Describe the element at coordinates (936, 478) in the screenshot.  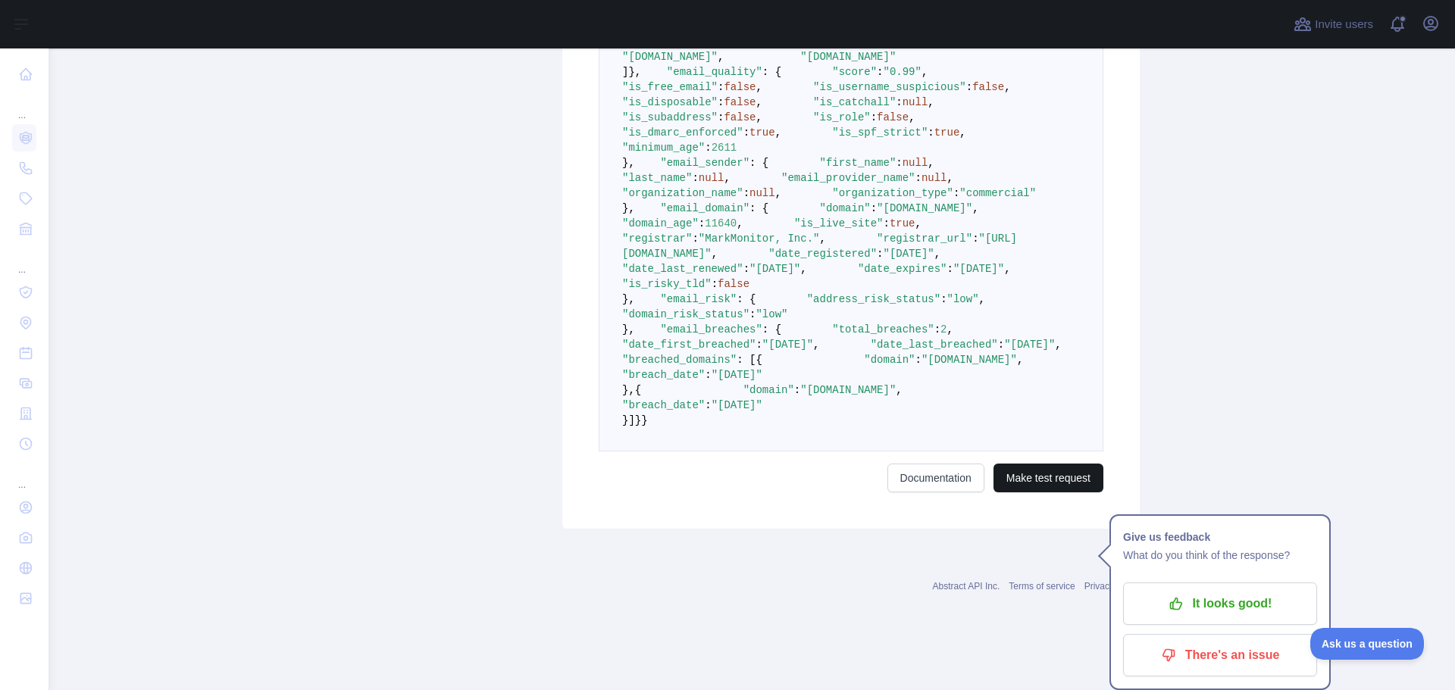
I see `a: Documentation` at that location.